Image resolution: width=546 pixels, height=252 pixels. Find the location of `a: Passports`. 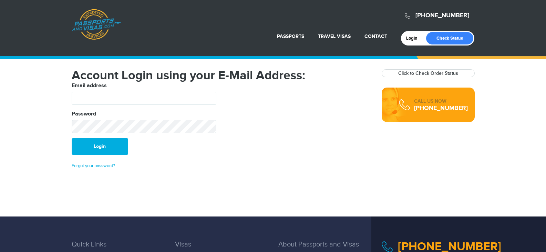

a: Passports is located at coordinates (290, 36).